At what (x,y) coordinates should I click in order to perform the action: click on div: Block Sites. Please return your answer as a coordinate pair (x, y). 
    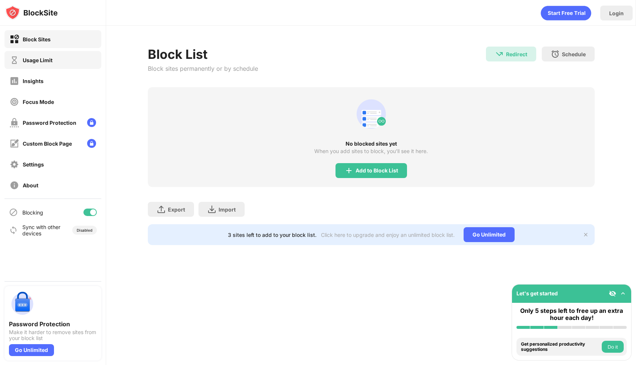
    Looking at the image, I should click on (36, 39).